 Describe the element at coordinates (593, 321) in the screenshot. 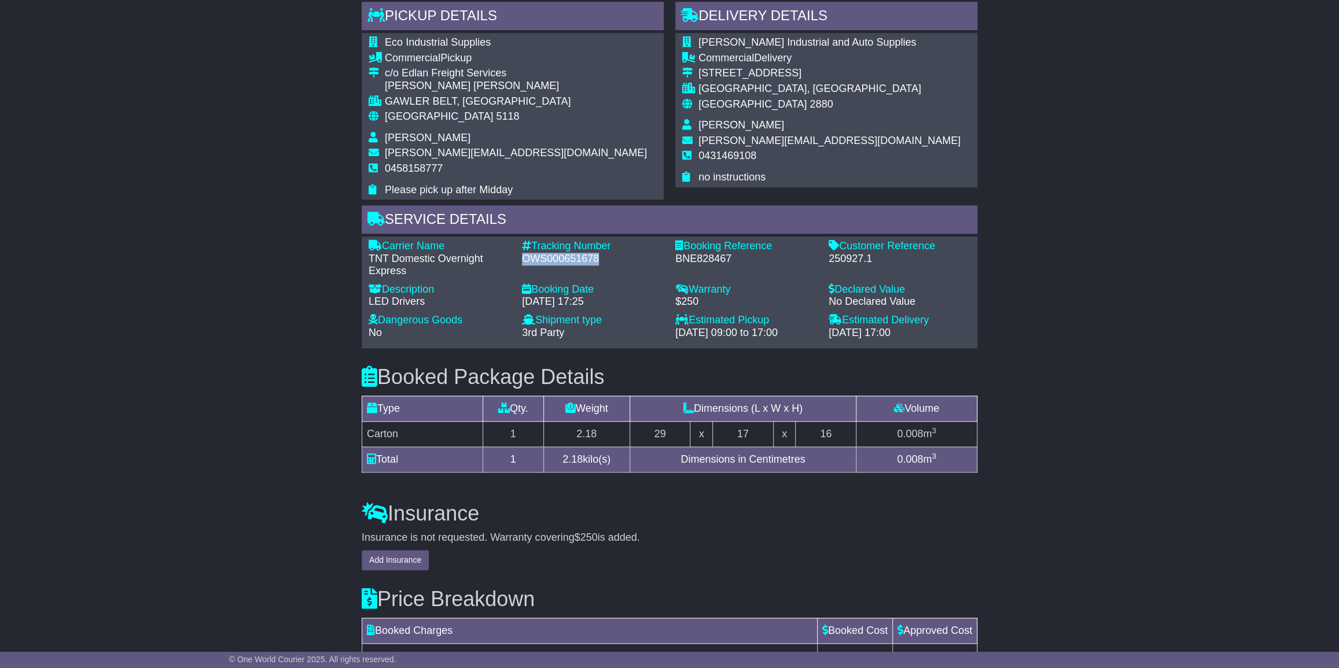

I see `div: Shipment type` at that location.